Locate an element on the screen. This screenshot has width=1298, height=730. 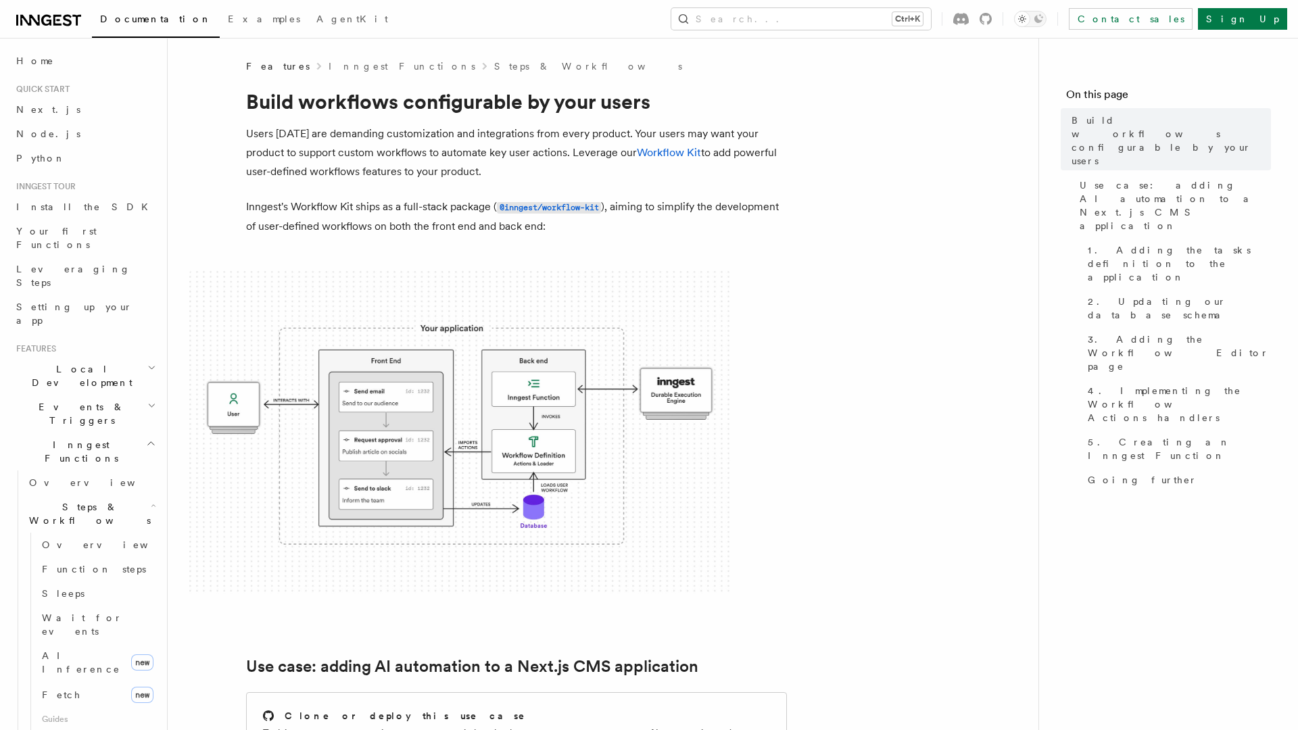
a: 1. Adding the tasks definition to the application is located at coordinates (1176, 264).